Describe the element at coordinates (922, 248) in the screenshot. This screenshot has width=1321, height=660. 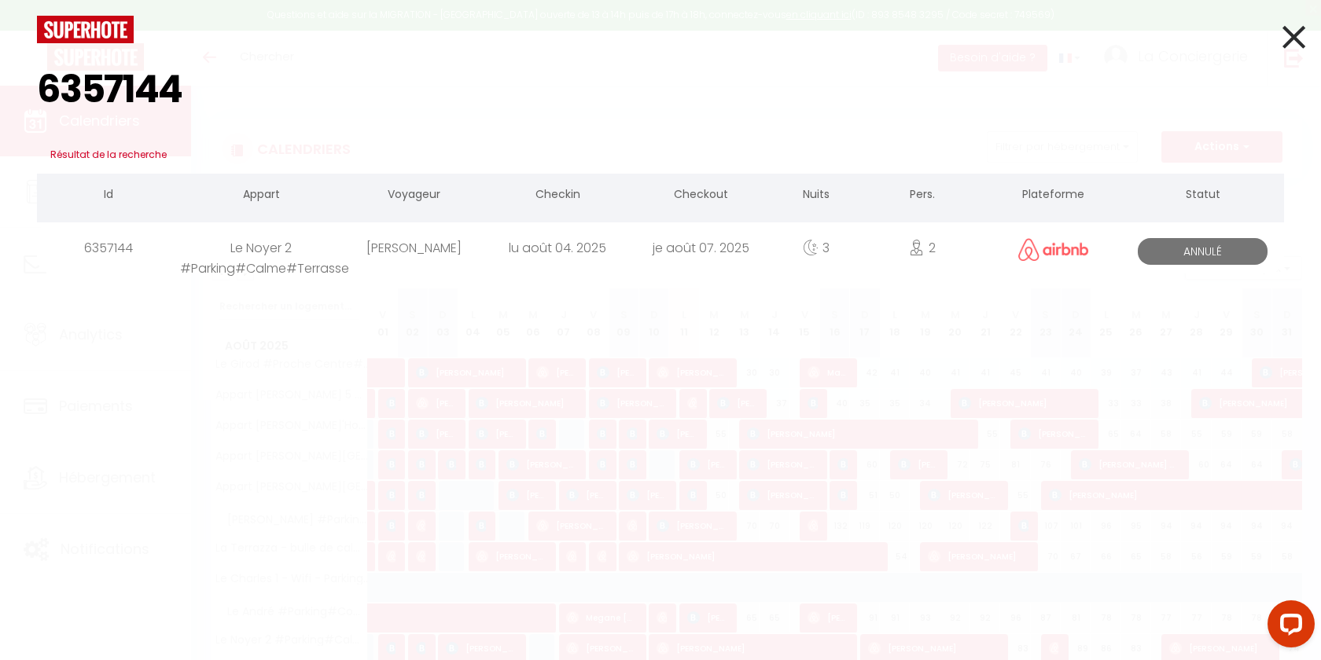
I see `div: 2` at that location.